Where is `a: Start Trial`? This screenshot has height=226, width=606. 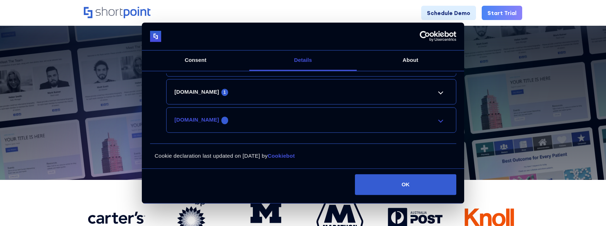
a: Start Trial is located at coordinates (502, 13).